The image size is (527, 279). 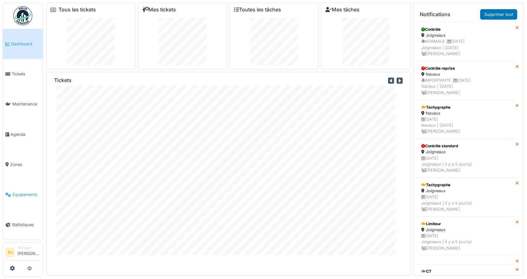 What do you see at coordinates (23, 224) in the screenshot?
I see `a: Statistiques` at bounding box center [23, 224].